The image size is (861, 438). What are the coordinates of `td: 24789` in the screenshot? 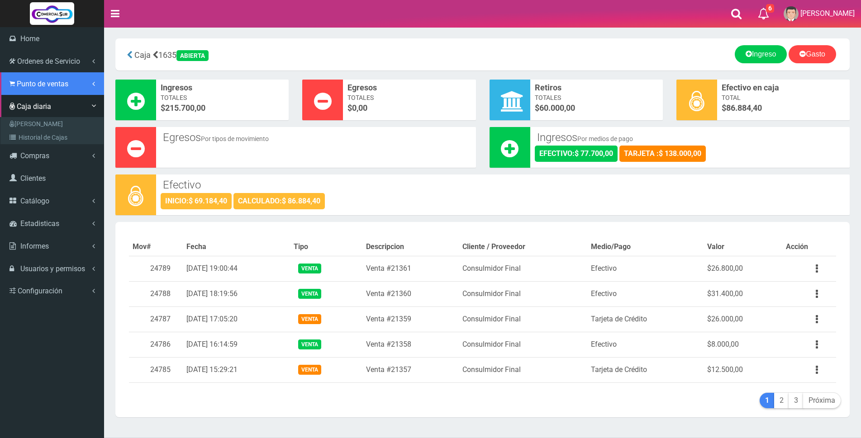 It's located at (156, 269).